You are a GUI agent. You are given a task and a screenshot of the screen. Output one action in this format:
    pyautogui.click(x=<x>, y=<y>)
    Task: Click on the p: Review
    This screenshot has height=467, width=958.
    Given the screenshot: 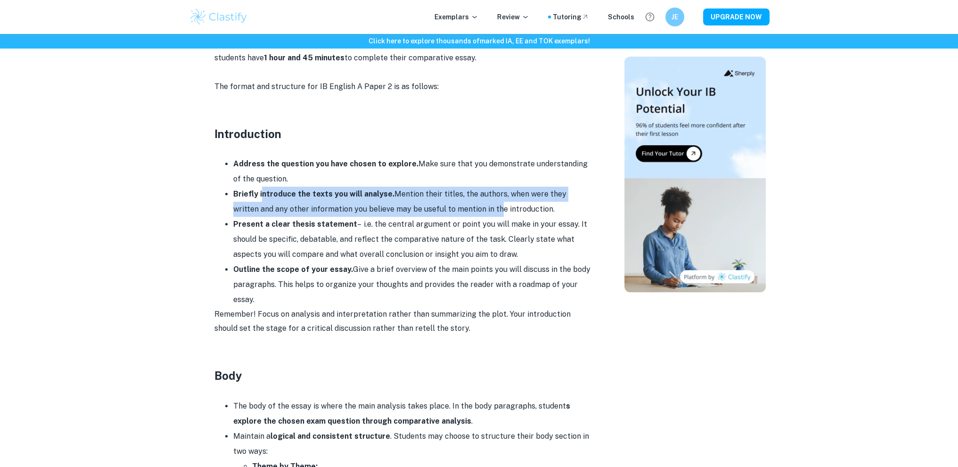 What is the action you would take?
    pyautogui.click(x=513, y=17)
    